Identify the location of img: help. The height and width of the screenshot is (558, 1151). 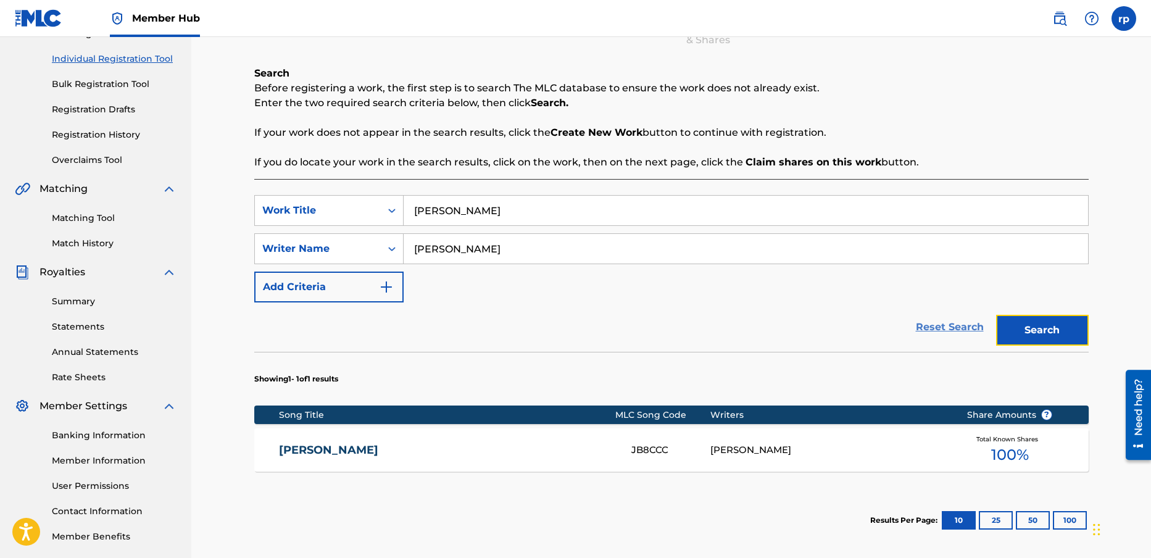
(1091, 19).